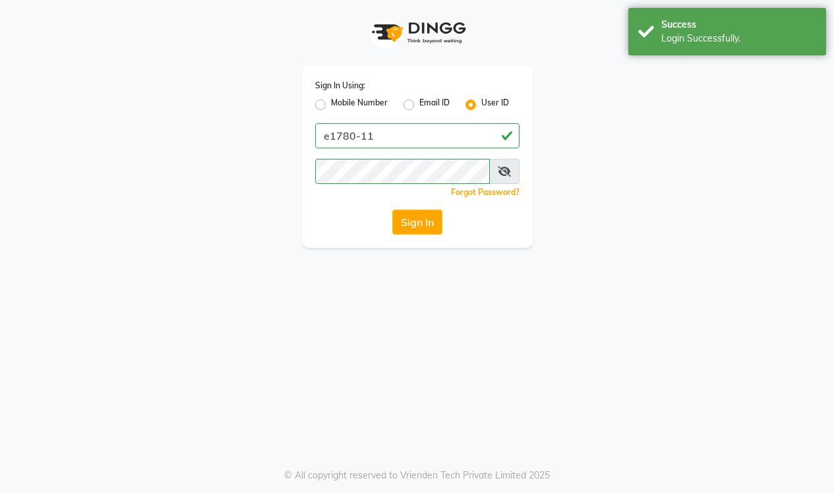  I want to click on label: Mobile Number, so click(359, 105).